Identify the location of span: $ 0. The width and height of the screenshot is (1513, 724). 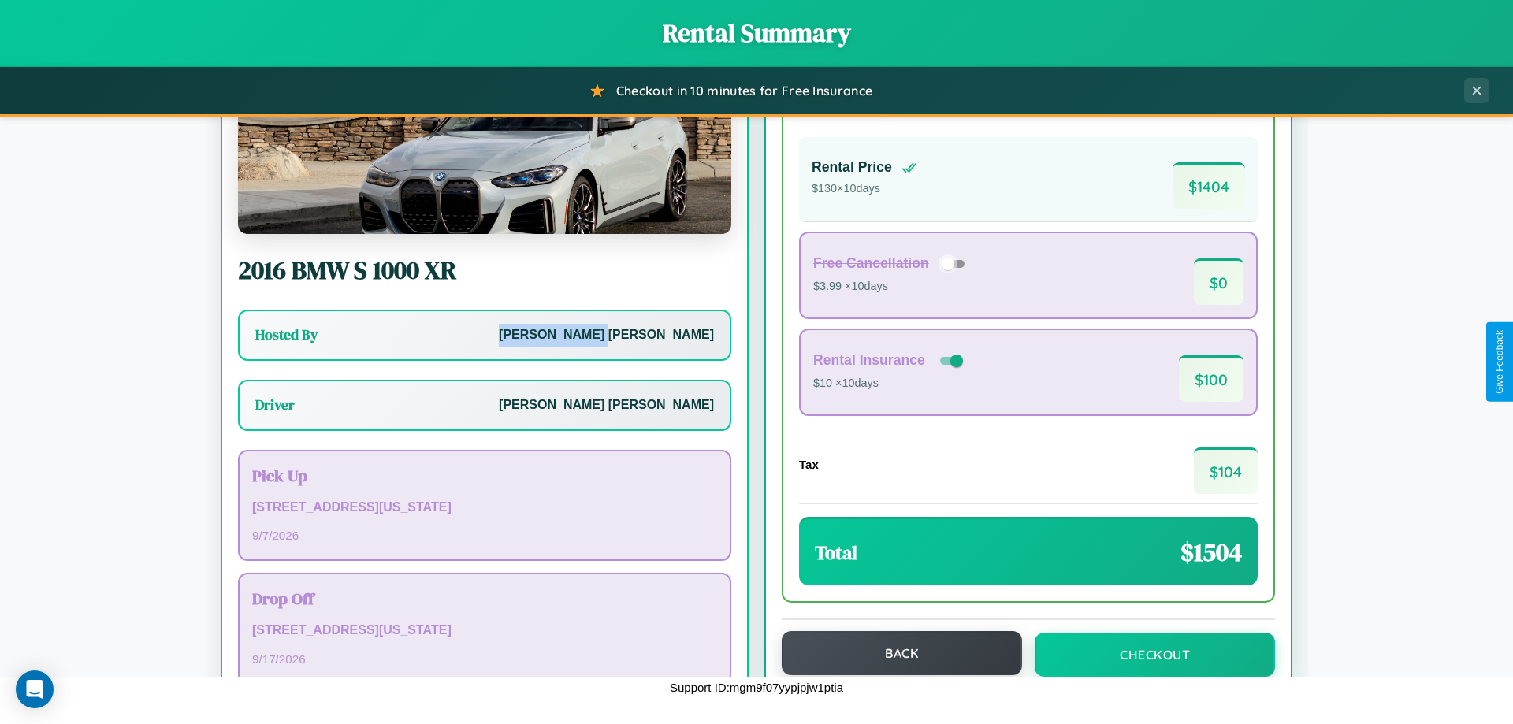
(1218, 281).